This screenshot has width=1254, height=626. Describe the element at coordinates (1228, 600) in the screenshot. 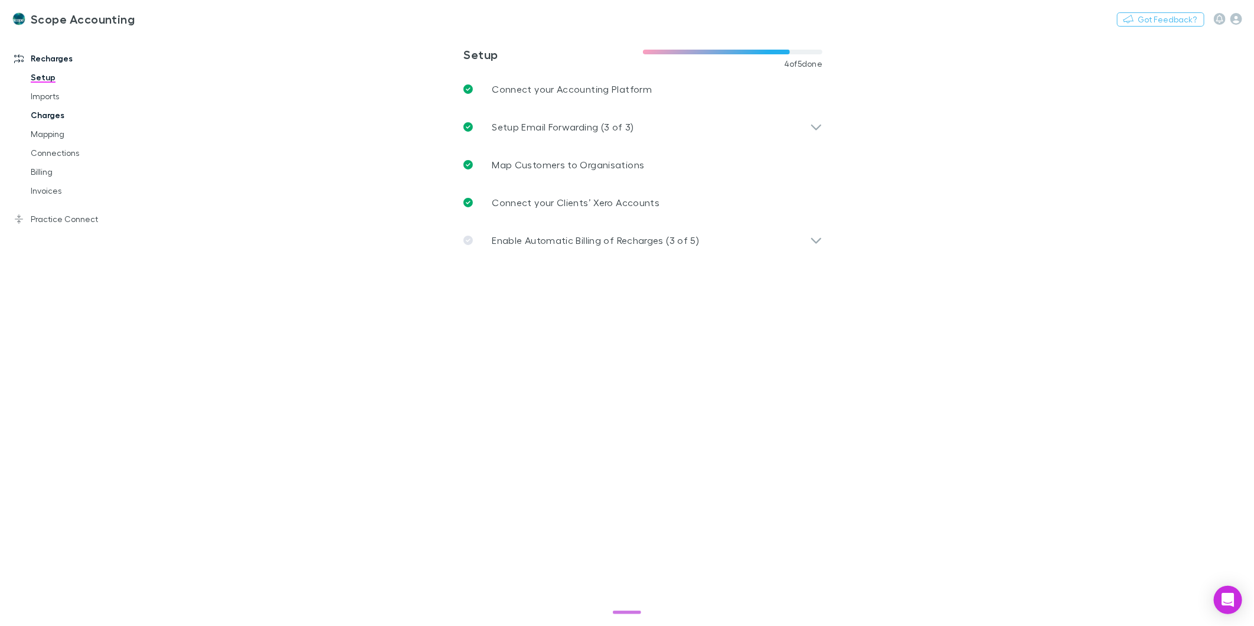

I see `div: Open Intercom Messenger` at that location.